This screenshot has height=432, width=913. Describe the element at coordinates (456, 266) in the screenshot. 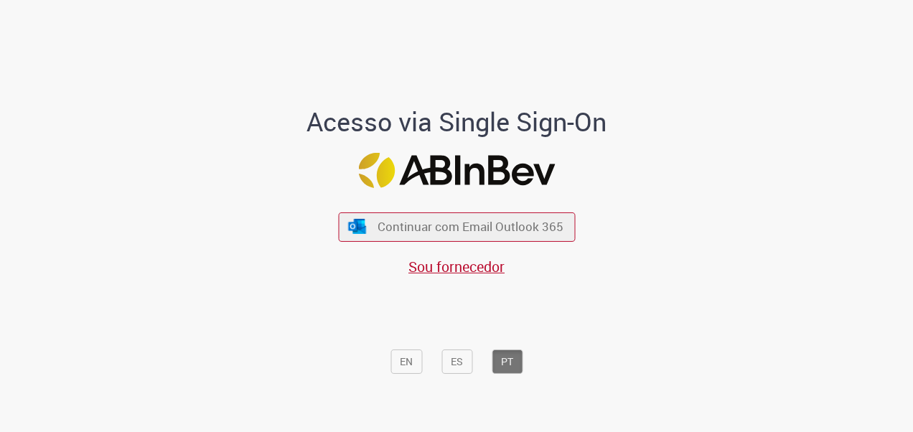

I see `span: Sou fornecedor` at that location.